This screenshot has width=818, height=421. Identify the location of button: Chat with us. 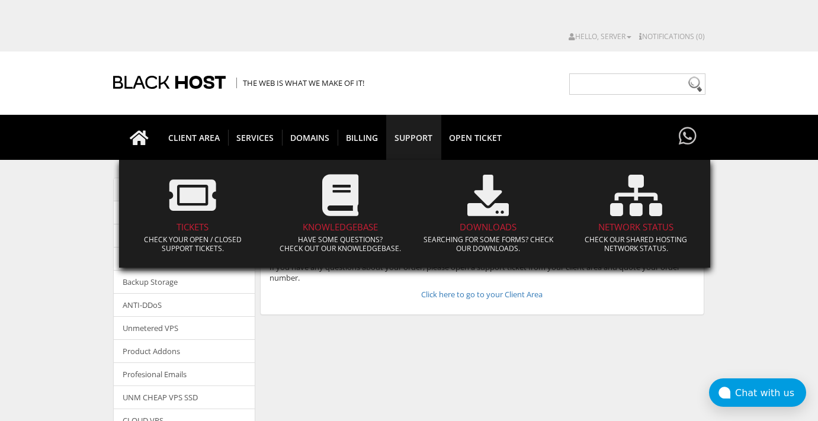
(758, 393).